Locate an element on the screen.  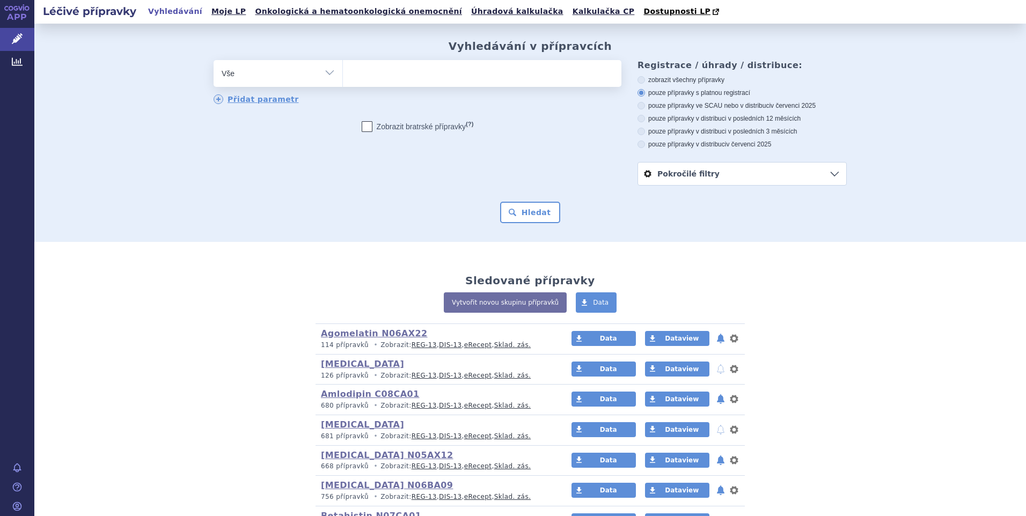
label: pouze přípravky v distribuci v posledních 12 měsících is located at coordinates (742, 119).